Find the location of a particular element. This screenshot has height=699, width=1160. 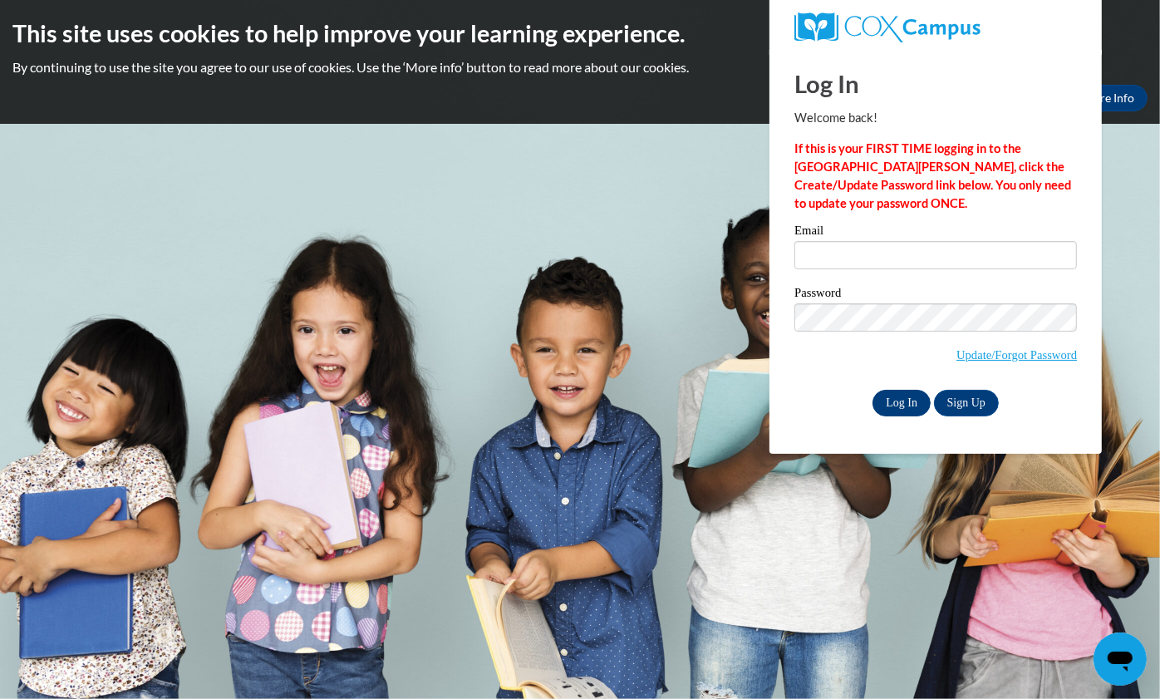

label: Password is located at coordinates (936, 295).